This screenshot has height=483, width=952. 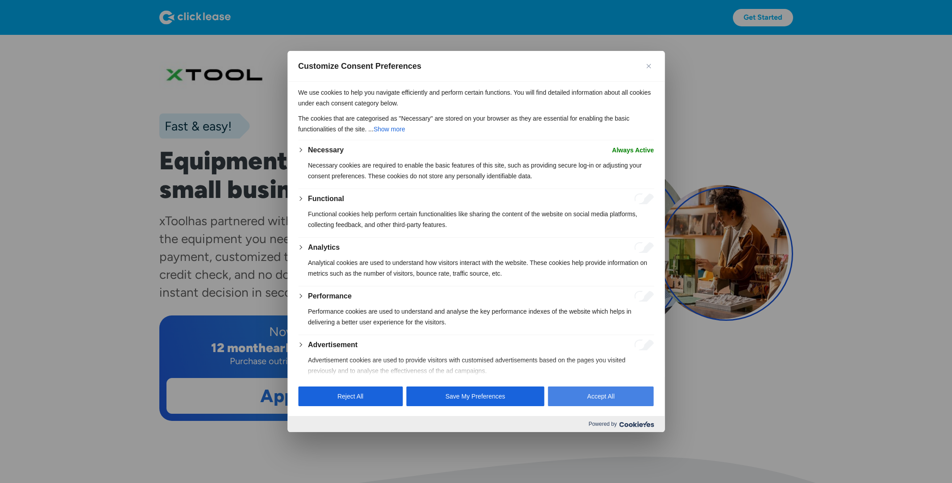 I want to click on input: Enable Performance, so click(x=644, y=296).